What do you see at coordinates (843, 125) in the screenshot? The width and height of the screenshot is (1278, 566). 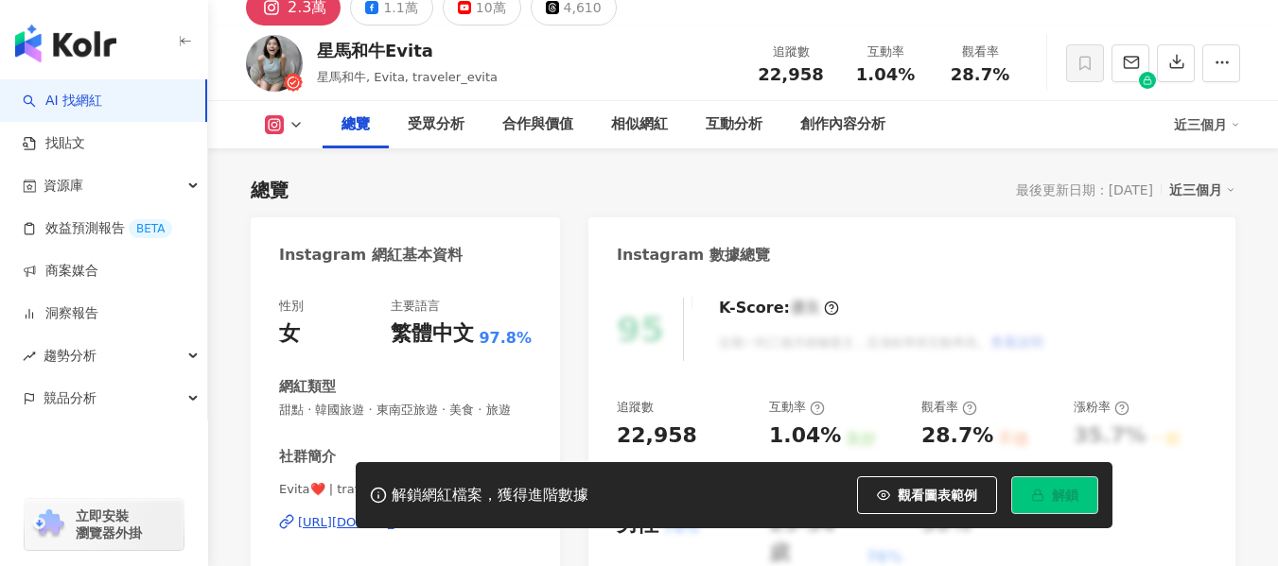 I see `div: 創作內容分析` at bounding box center [843, 125].